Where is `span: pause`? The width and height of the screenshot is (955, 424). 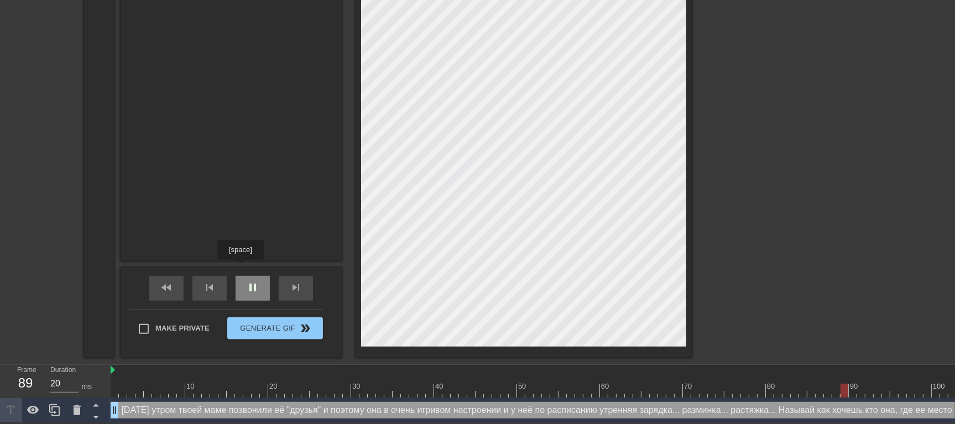 span: pause is located at coordinates (253, 287).